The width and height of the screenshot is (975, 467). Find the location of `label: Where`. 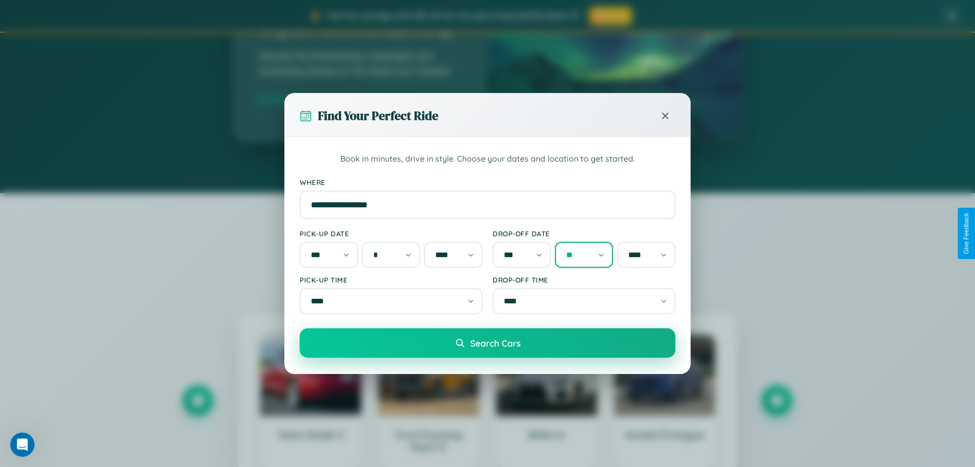

label: Where is located at coordinates (487, 182).